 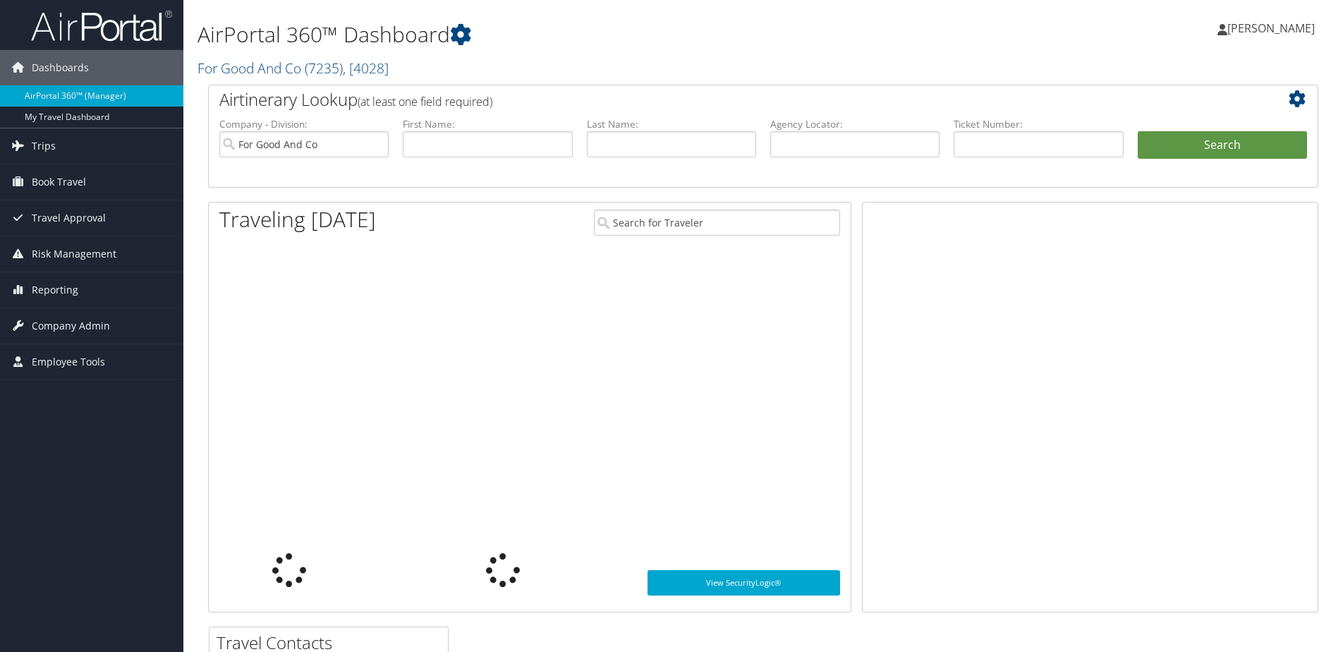 What do you see at coordinates (365, 68) in the screenshot?
I see `span: , [ 4028 ]` at bounding box center [365, 68].